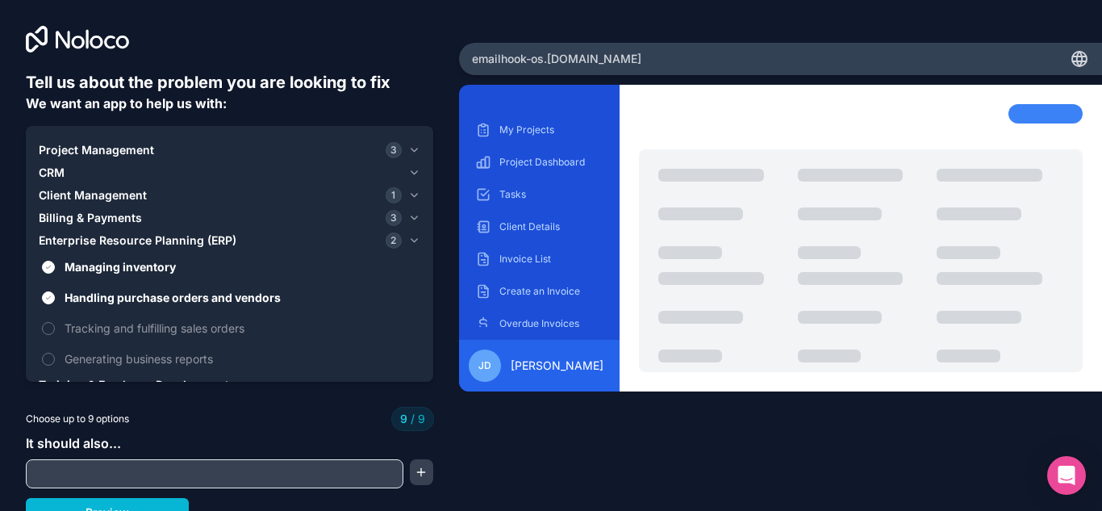  I want to click on span: Enterprise Resource Planning (ERP), so click(137, 241).